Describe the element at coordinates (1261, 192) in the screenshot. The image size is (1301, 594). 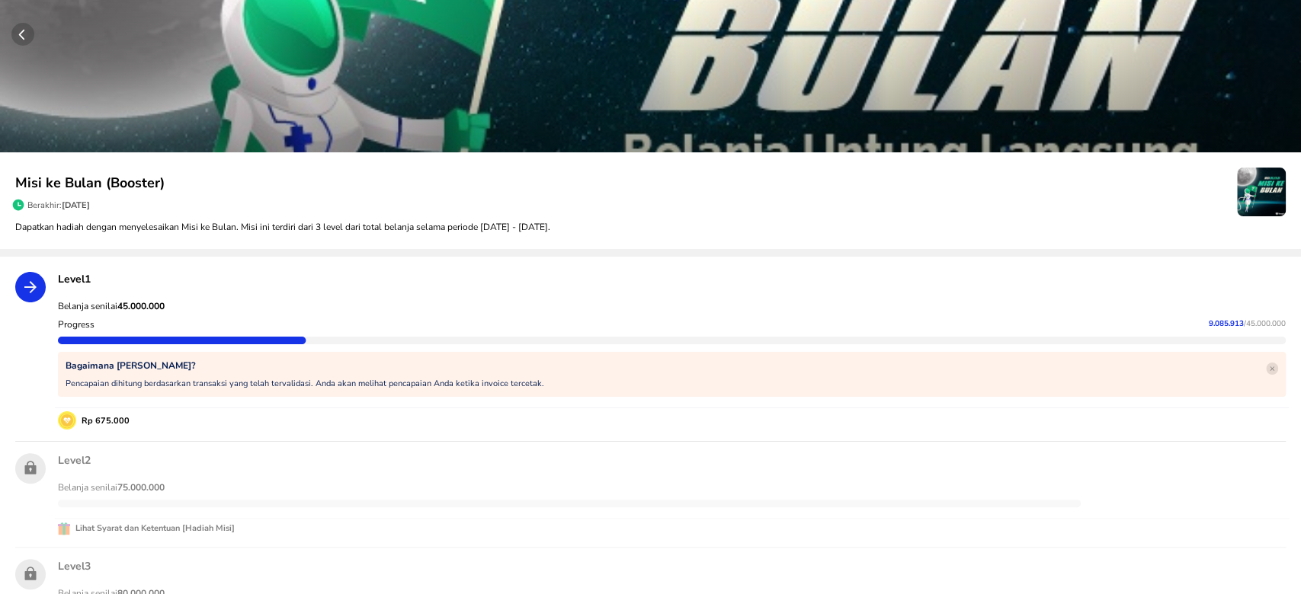
I see `img: mission-icon-23329` at that location.